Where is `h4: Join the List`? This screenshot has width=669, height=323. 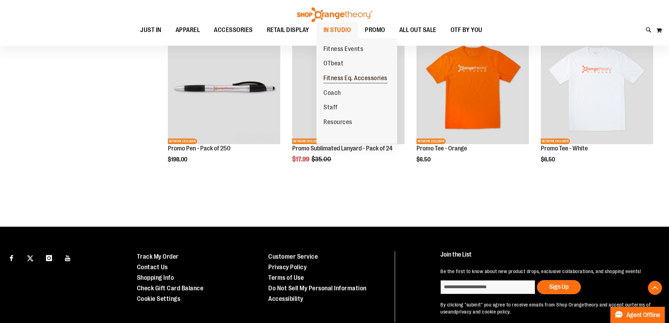
h4: Join the List is located at coordinates (547, 257).